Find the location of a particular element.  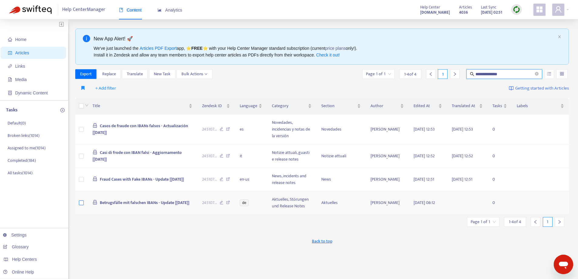

span: Dynamic Content is located at coordinates (31, 93).